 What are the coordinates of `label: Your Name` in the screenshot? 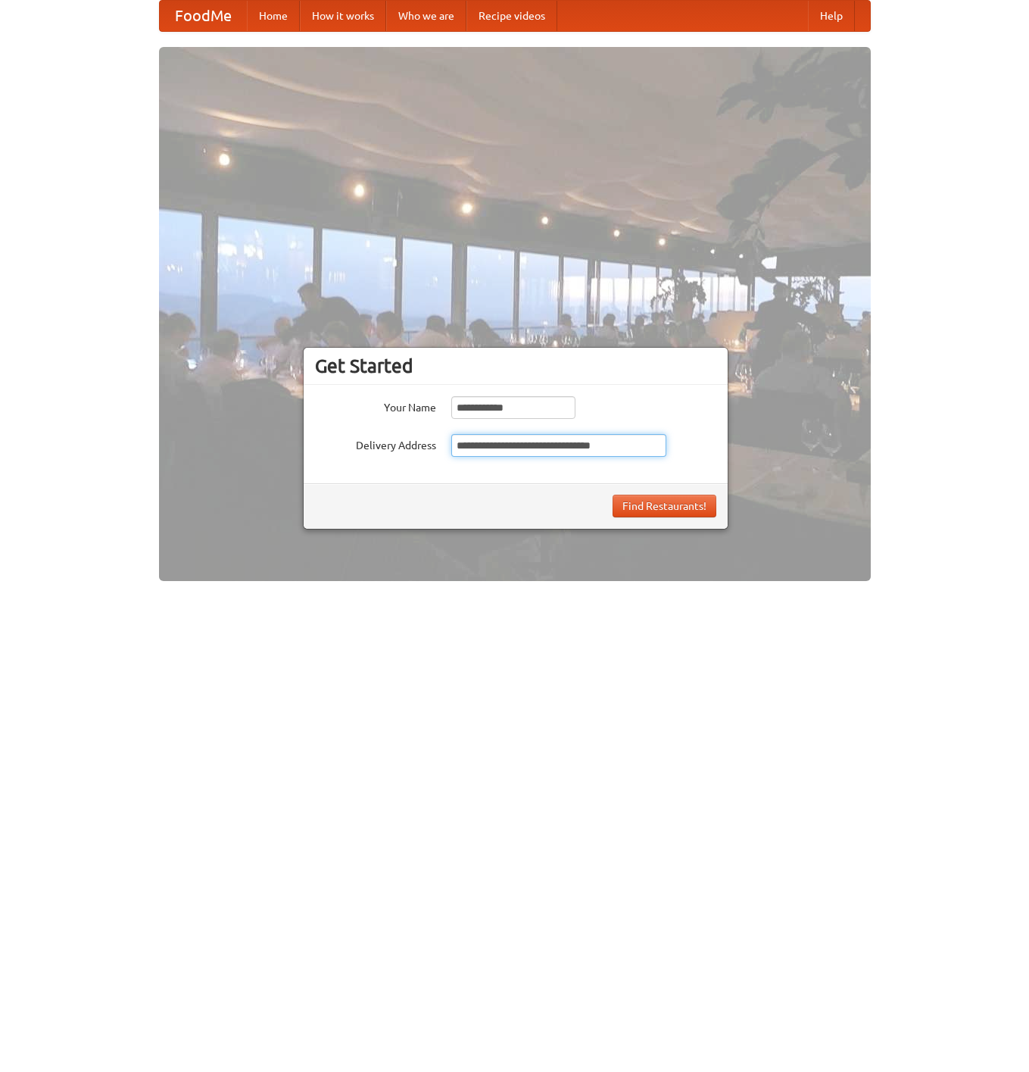 It's located at (376, 405).